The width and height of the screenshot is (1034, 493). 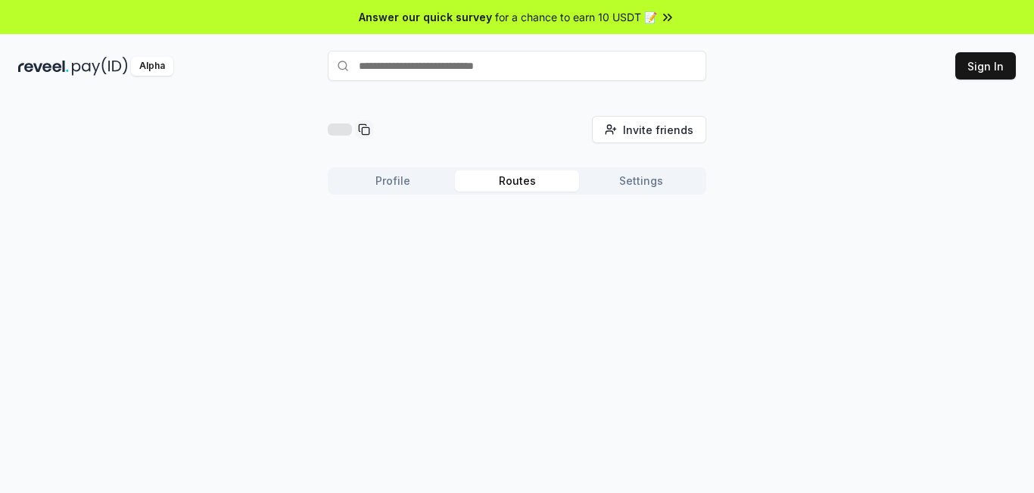 I want to click on button: Invite friends, so click(x=648, y=129).